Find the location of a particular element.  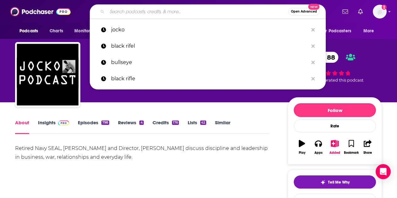

img: User Profile is located at coordinates (380, 12).